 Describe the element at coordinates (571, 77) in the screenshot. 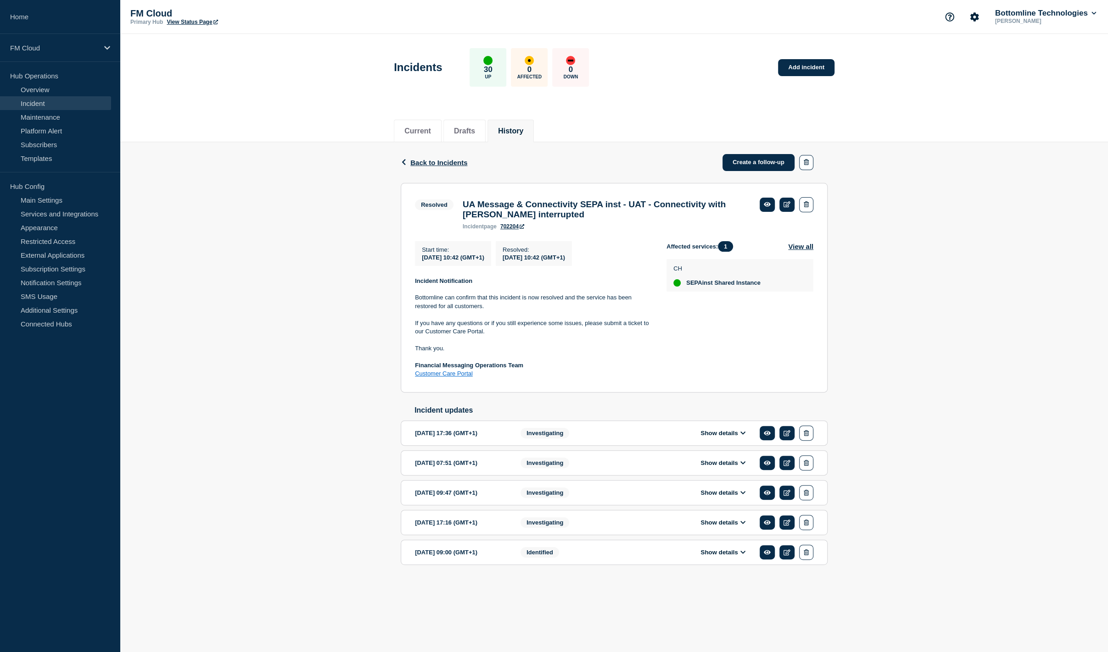

I see `p: Down` at that location.